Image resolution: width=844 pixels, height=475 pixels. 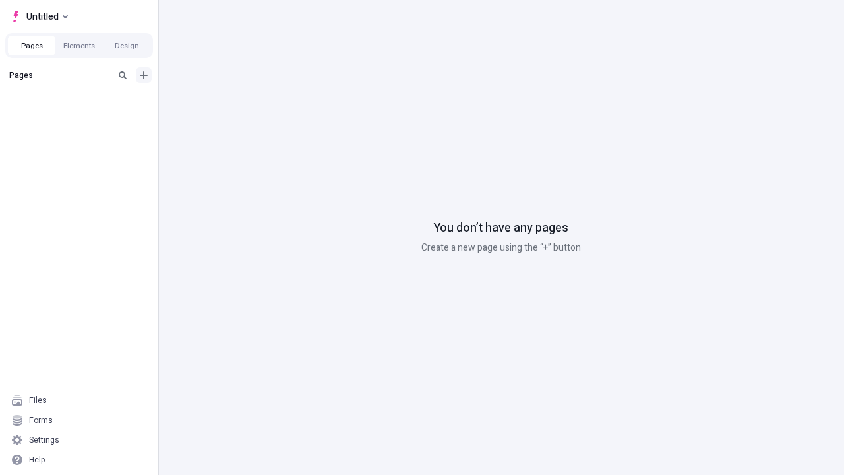 I want to click on span: Untitled, so click(x=42, y=16).